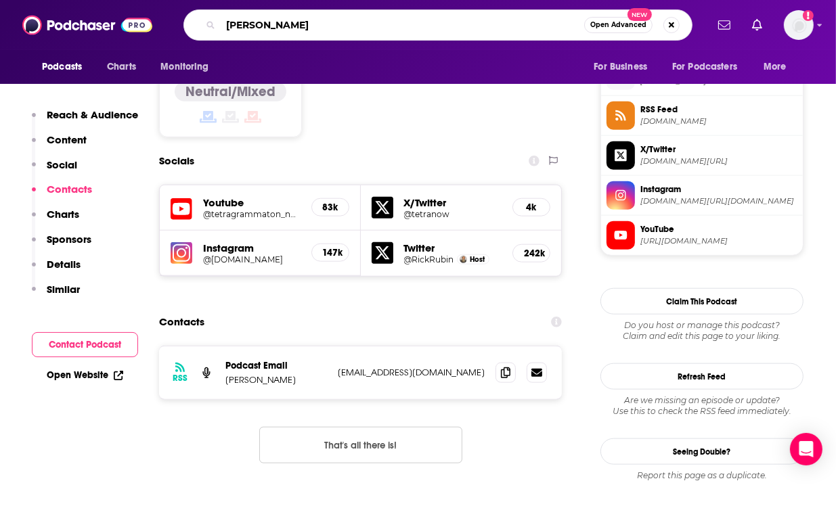 This screenshot has width=836, height=506. I want to click on span: RSS Feed, so click(719, 110).